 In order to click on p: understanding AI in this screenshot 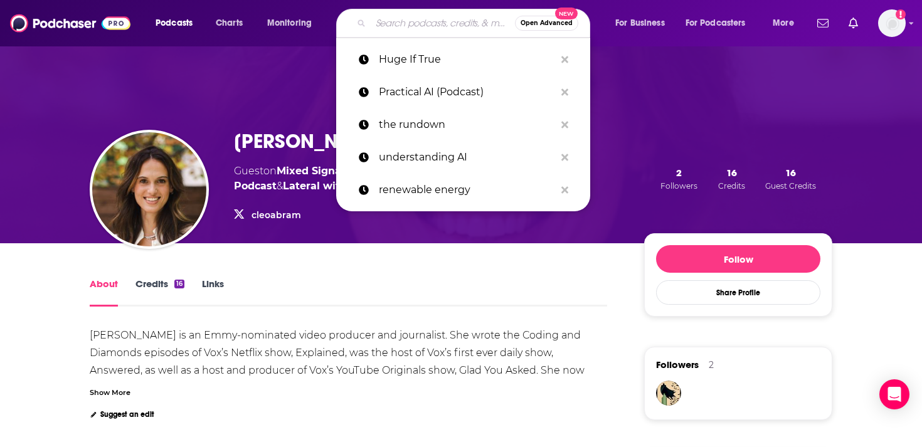, I will do `click(467, 157)`.